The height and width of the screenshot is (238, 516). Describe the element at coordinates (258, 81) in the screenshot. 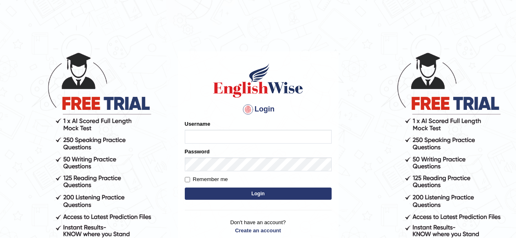

I see `img: Logo of English Wise sign in for intelligent practice with AI` at that location.